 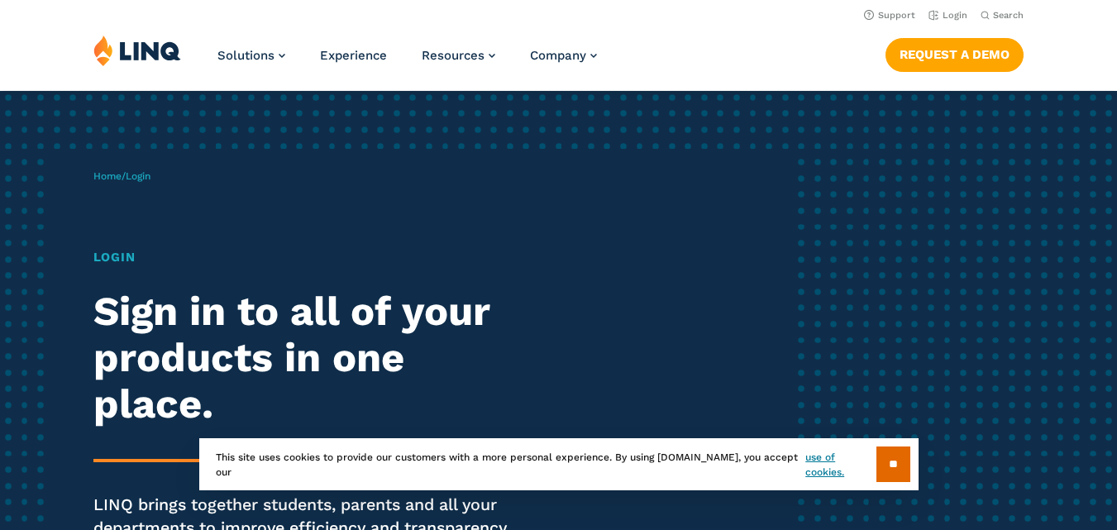 I want to click on span: Login, so click(x=138, y=176).